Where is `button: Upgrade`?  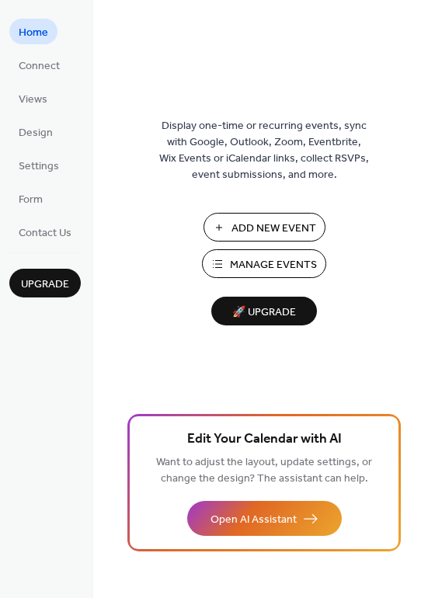 button: Upgrade is located at coordinates (45, 283).